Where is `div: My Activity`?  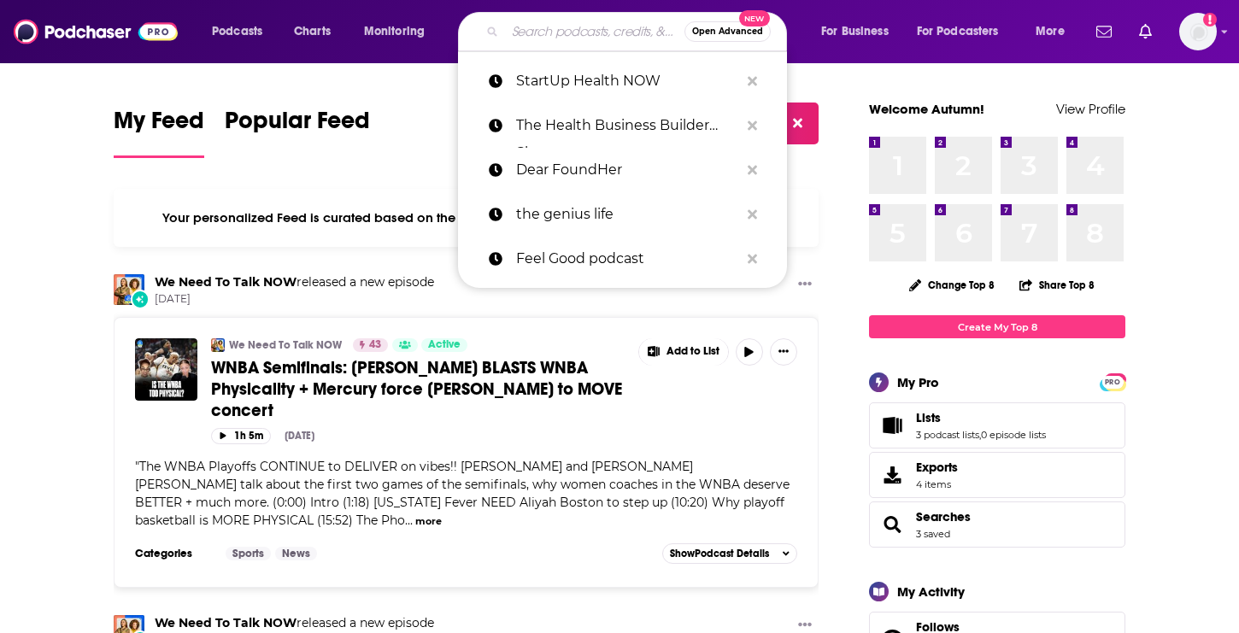 div: My Activity is located at coordinates (930, 591).